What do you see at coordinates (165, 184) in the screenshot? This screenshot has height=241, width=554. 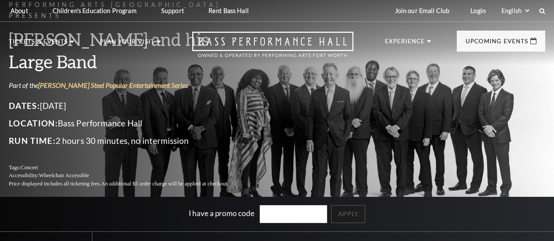 I see `span: An additional $5 order charge will be applied at checkout.` at bounding box center [165, 184].